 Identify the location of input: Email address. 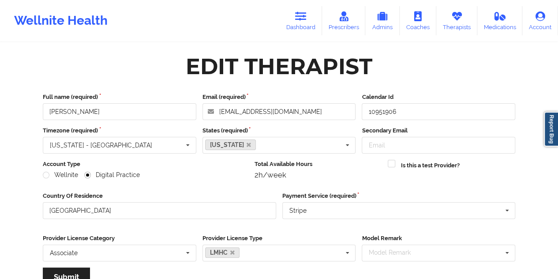
(279, 112).